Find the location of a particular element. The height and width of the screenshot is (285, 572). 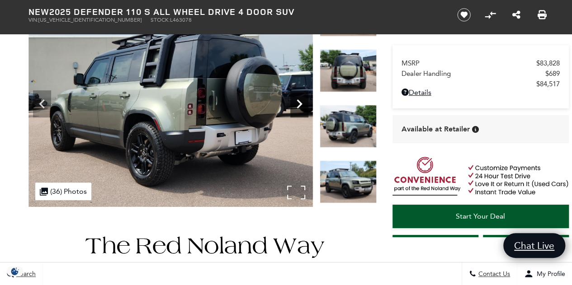

span: My Profile is located at coordinates (549, 274).